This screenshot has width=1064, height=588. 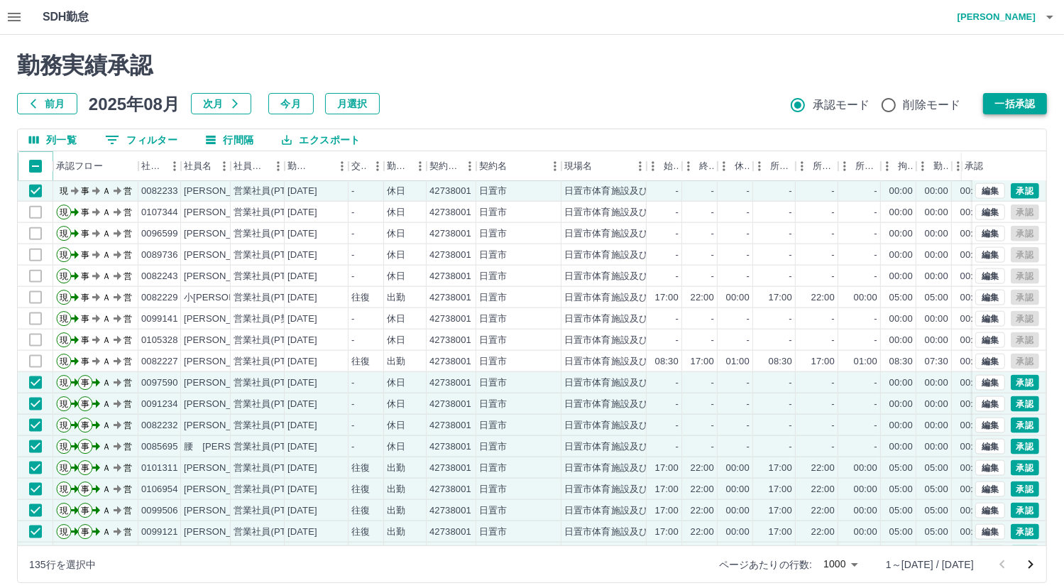 I want to click on div: 0097590, so click(x=160, y=383).